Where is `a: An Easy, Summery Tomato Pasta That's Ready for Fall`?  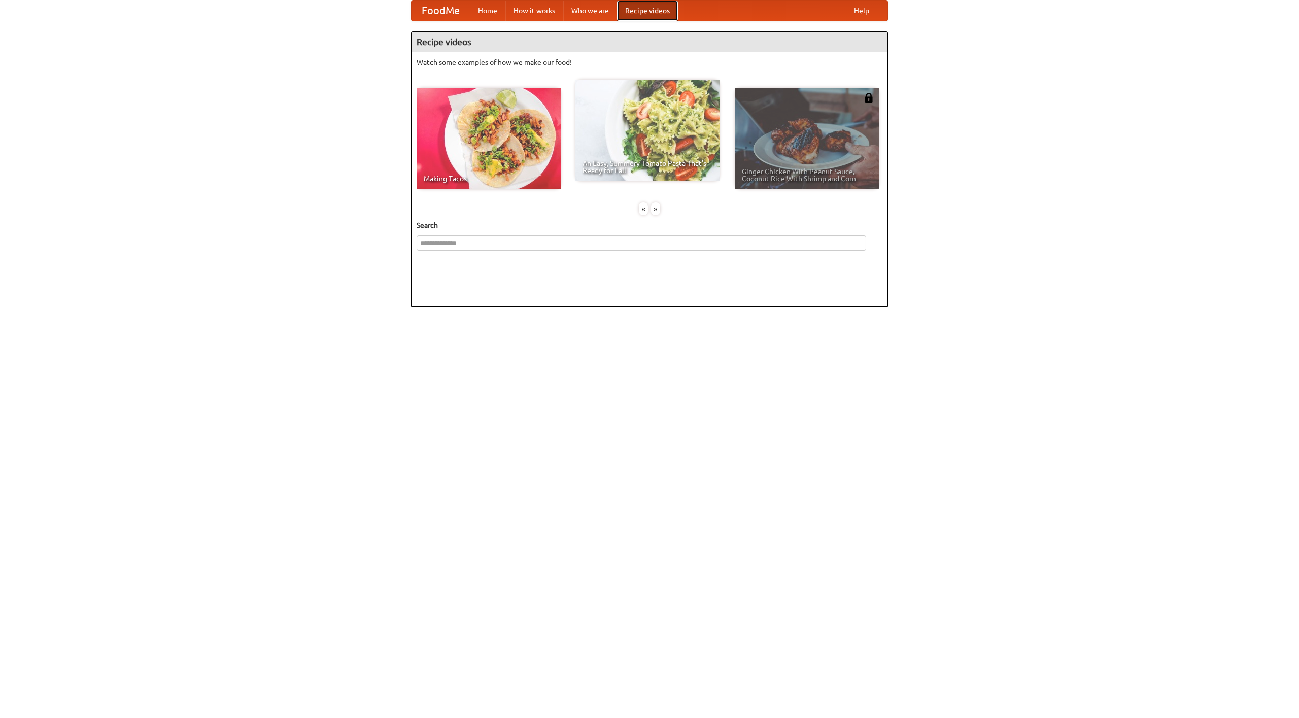
a: An Easy, Summery Tomato Pasta That's Ready for Fall is located at coordinates (647, 130).